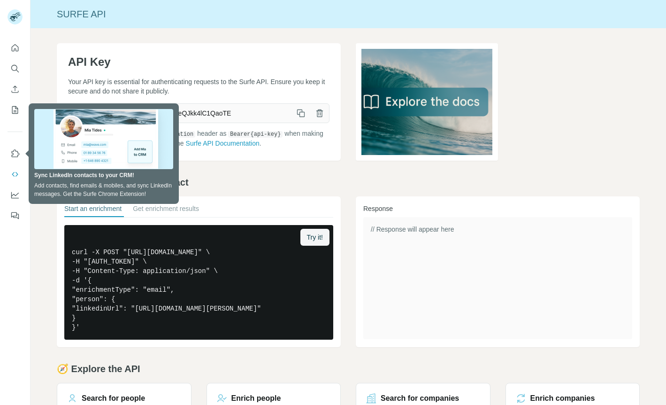  Describe the element at coordinates (255, 134) in the screenshot. I see `code: Bearer {api-key}` at that location.